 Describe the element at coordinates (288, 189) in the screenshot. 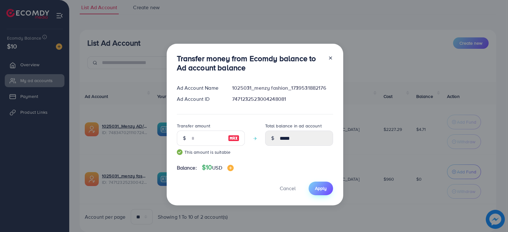

I see `span: Cancel` at that location.